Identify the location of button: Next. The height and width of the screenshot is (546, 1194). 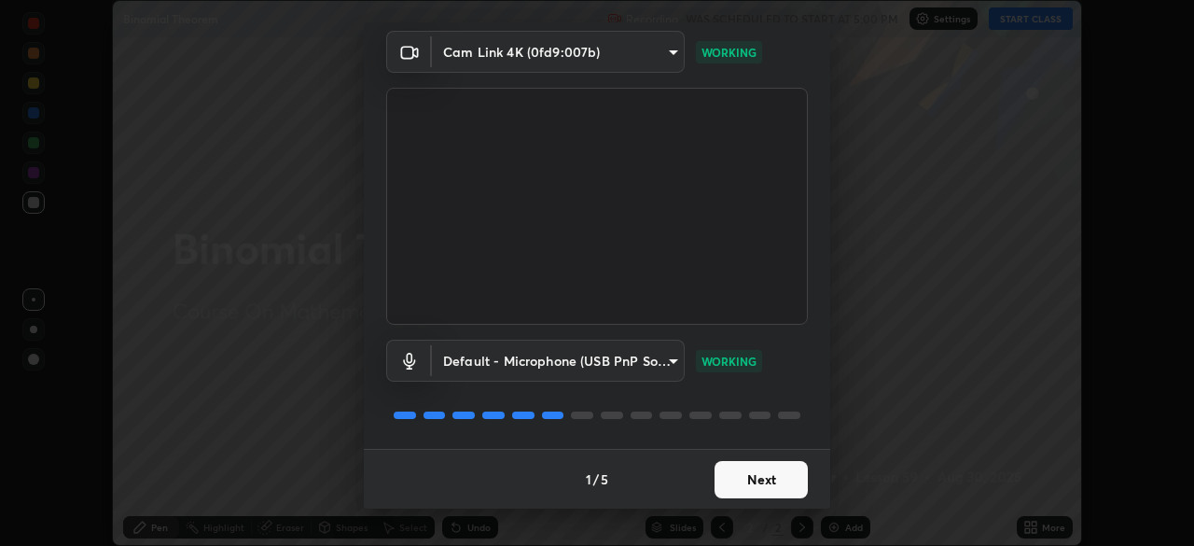
(761, 480).